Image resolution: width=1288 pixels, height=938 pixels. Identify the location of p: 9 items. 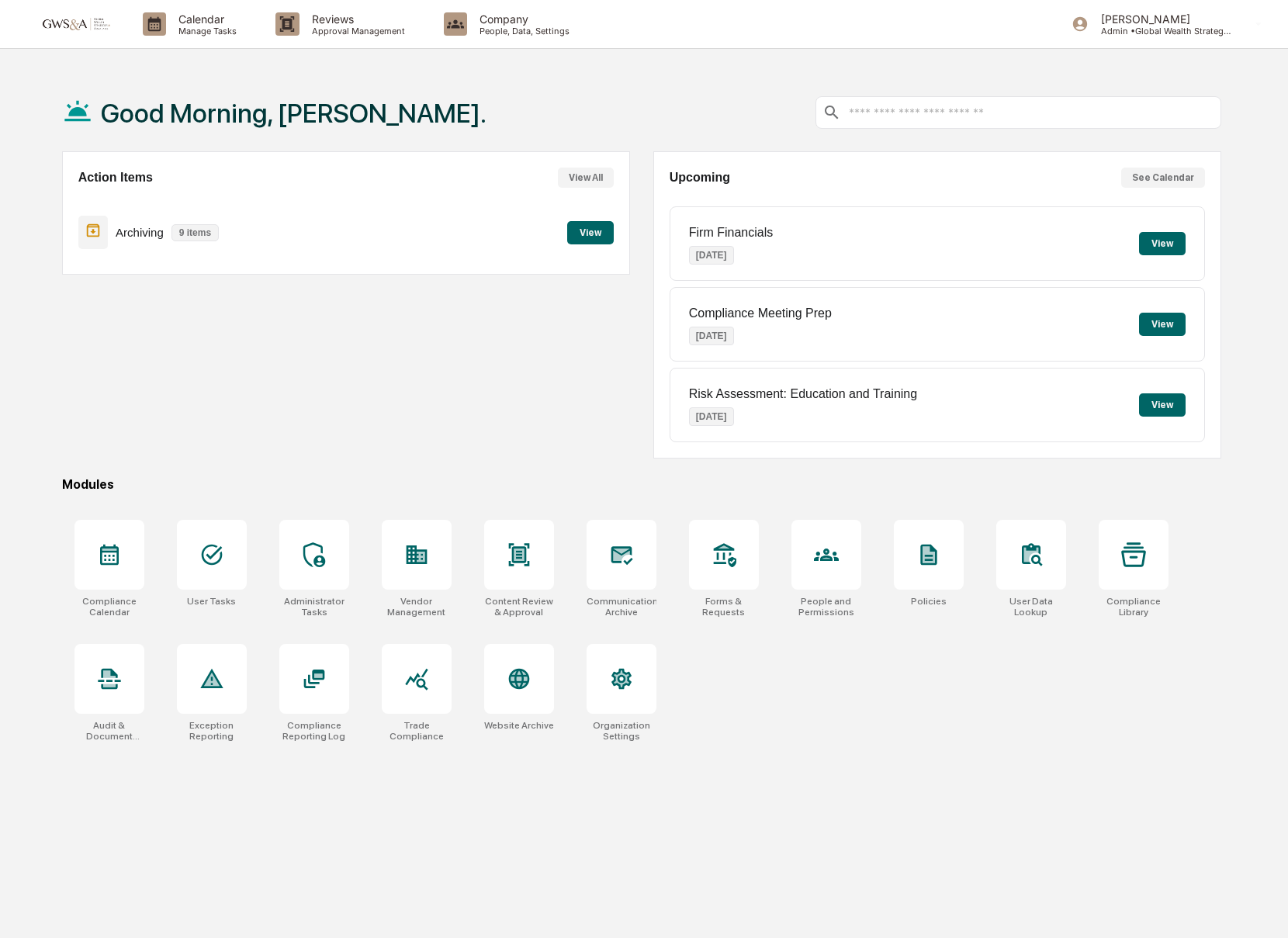
(194, 233).